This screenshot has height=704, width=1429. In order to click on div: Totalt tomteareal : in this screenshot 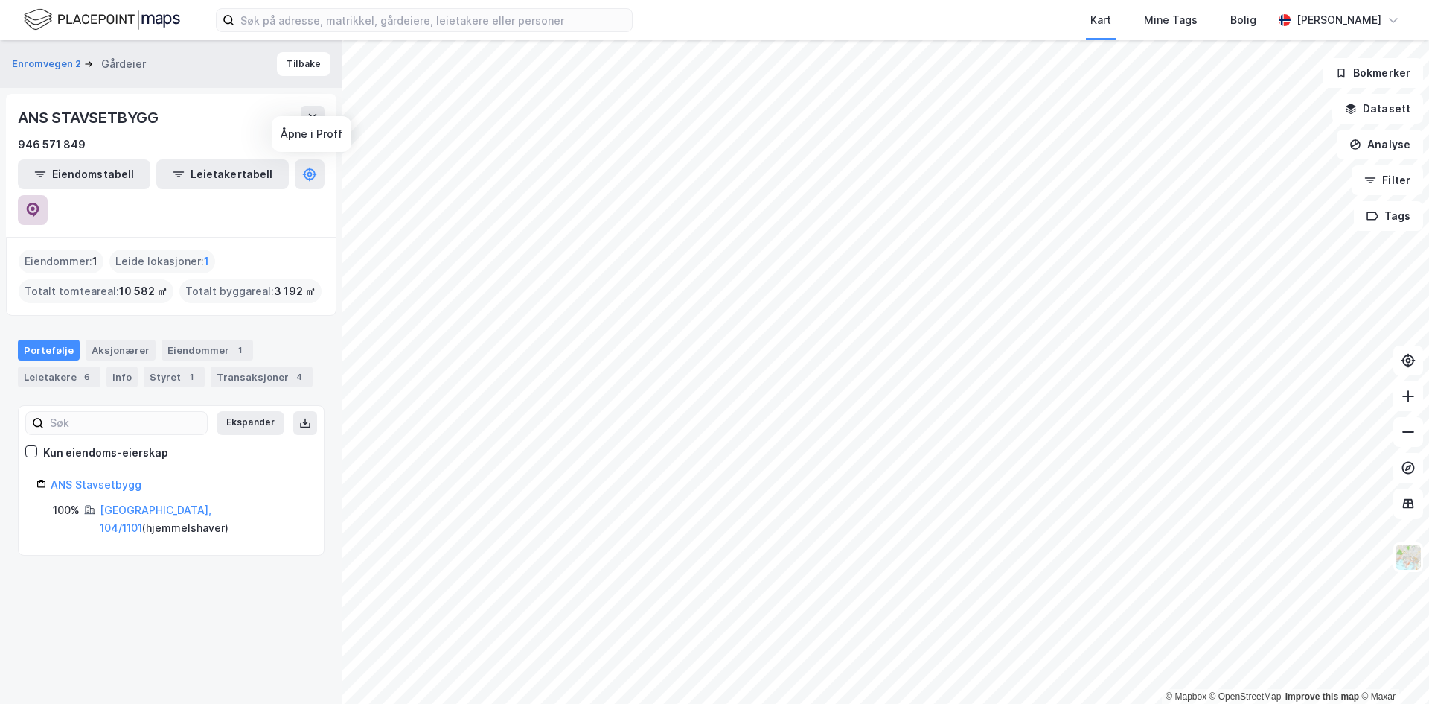, I will do `click(96, 291)`.